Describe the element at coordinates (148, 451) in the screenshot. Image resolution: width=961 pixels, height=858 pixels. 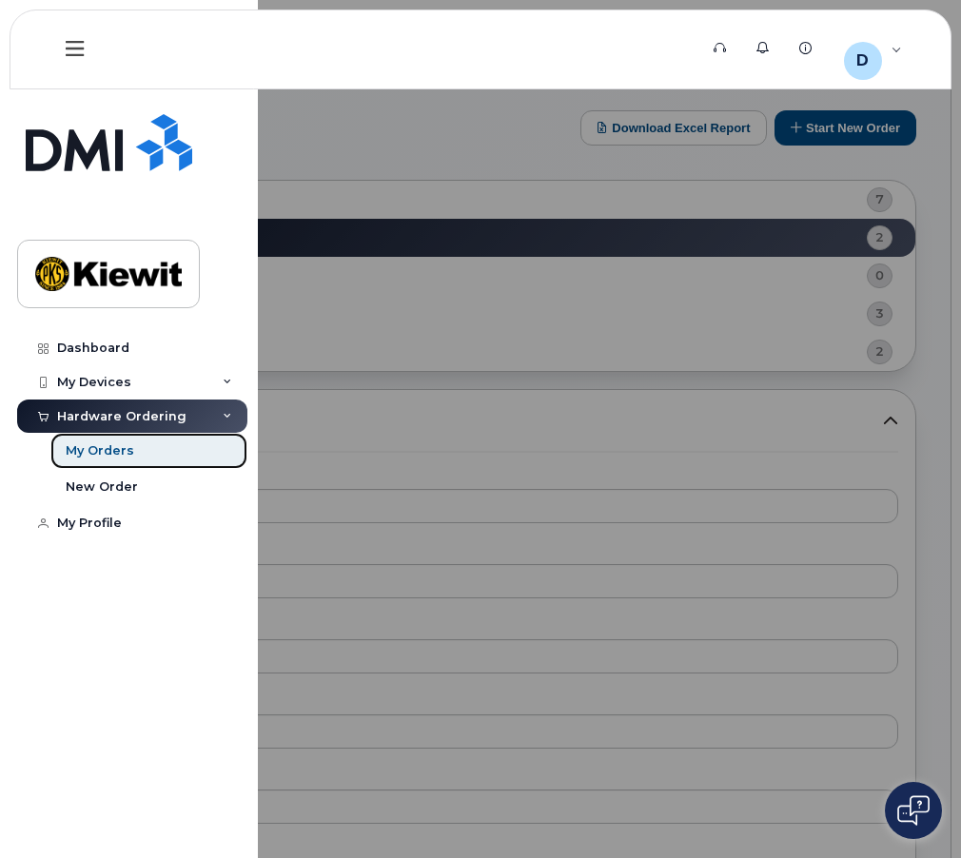
I see `a: My Orders` at that location.